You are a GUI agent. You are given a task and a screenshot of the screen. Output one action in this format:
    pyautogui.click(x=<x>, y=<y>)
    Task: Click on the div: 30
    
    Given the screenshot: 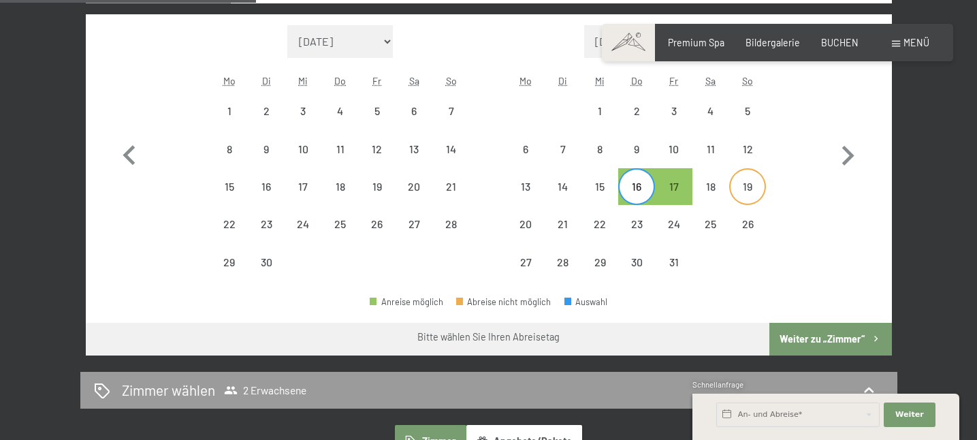 What is the action you would take?
    pyautogui.click(x=637, y=274)
    